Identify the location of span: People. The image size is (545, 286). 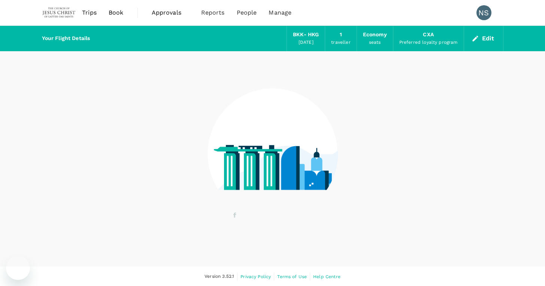
(247, 13).